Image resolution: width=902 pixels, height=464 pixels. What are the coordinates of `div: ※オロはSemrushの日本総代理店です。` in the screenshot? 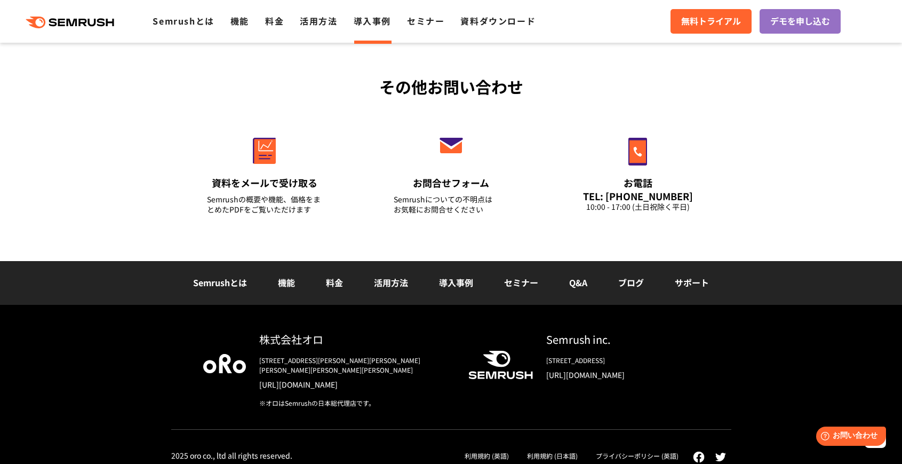 It's located at (355, 403).